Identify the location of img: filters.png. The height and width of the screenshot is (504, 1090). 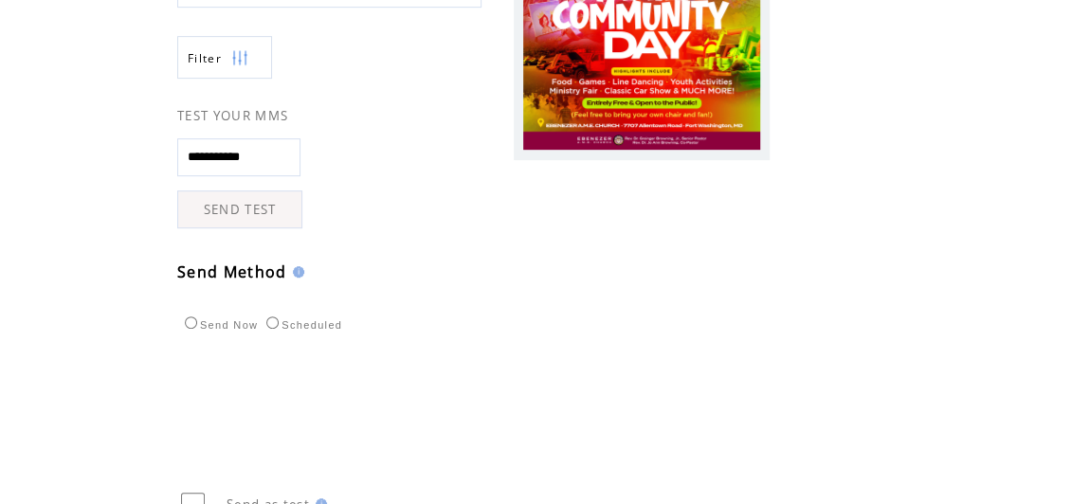
(240, 58).